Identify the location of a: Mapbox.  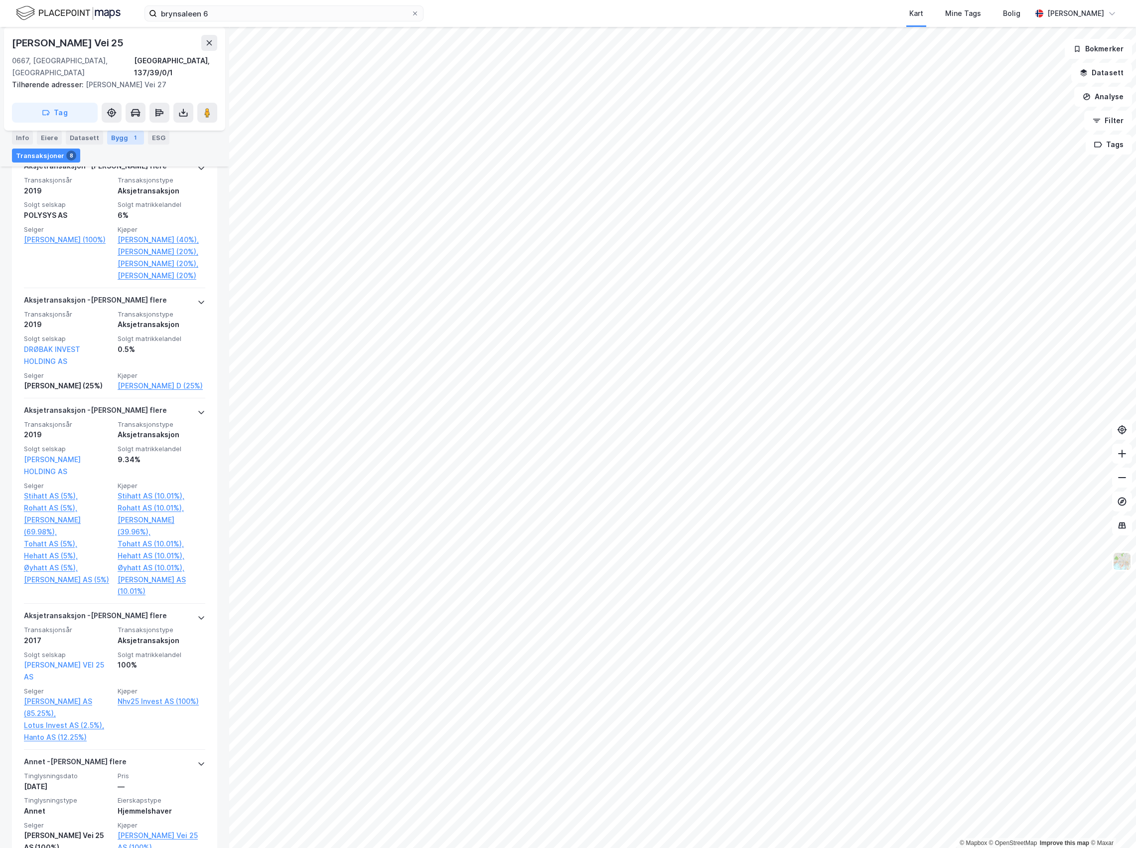
(973, 843).